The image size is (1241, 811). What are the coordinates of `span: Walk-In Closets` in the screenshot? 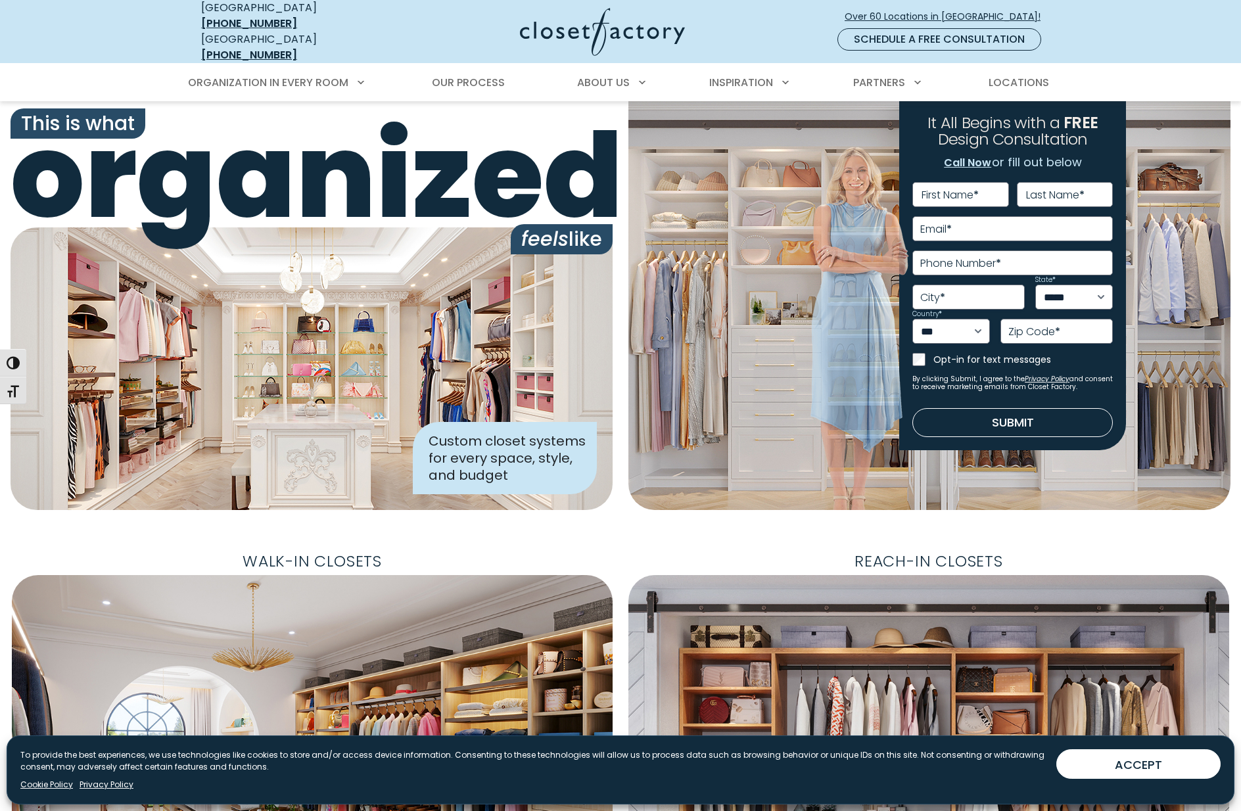 It's located at (312, 561).